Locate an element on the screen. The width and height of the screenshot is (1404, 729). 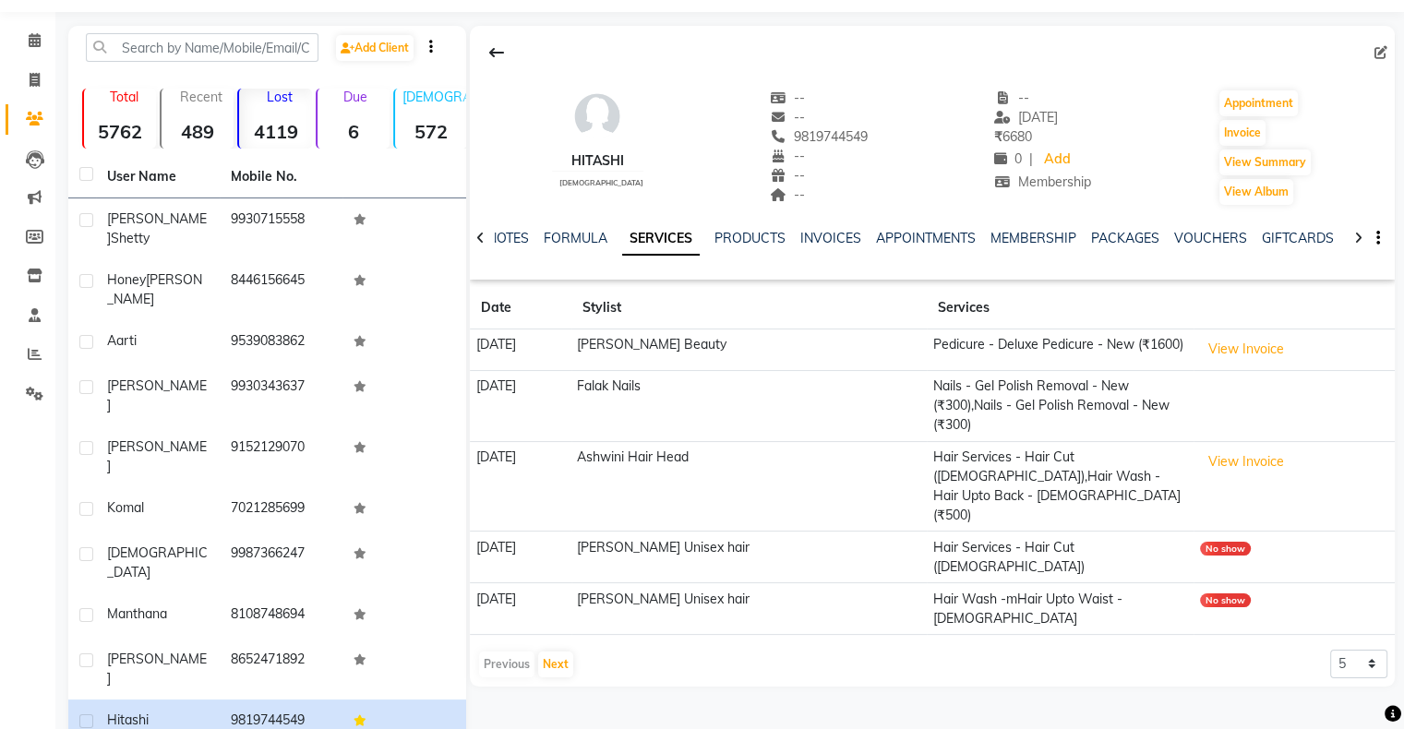
img: avatar is located at coordinates (597, 116).